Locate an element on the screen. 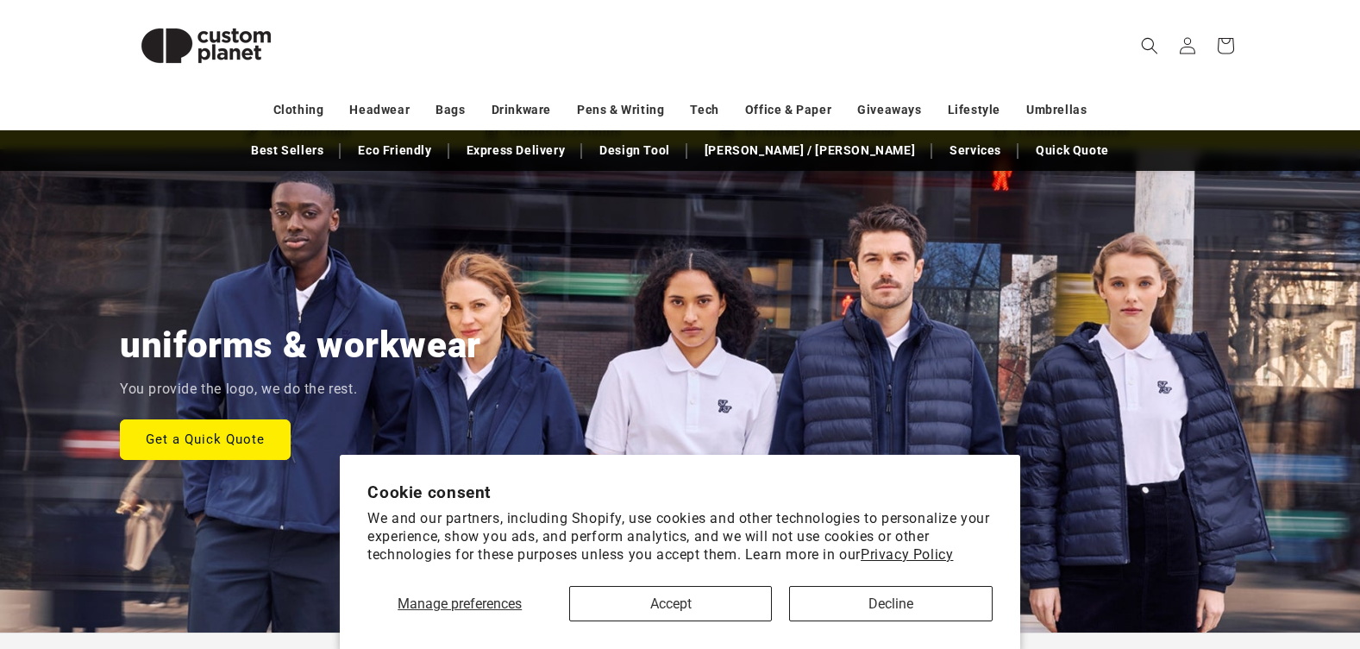 This screenshot has height=649, width=1360. a: Privacy Policy is located at coordinates (907, 554).